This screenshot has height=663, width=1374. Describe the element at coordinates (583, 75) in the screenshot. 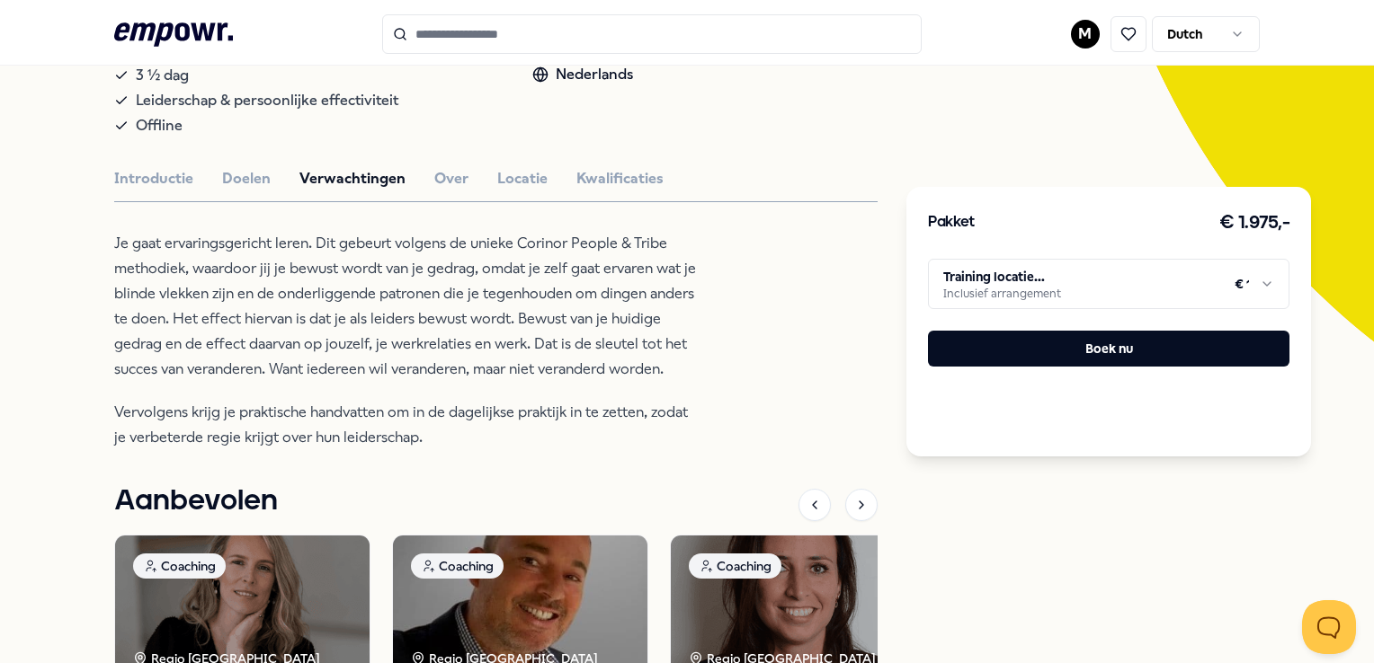

I see `div: Nederlands` at that location.